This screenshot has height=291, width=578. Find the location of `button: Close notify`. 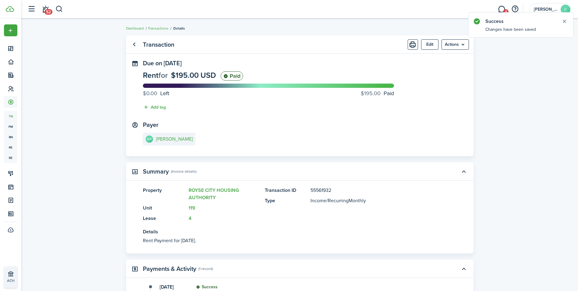

button: Close notify is located at coordinates (564, 21).